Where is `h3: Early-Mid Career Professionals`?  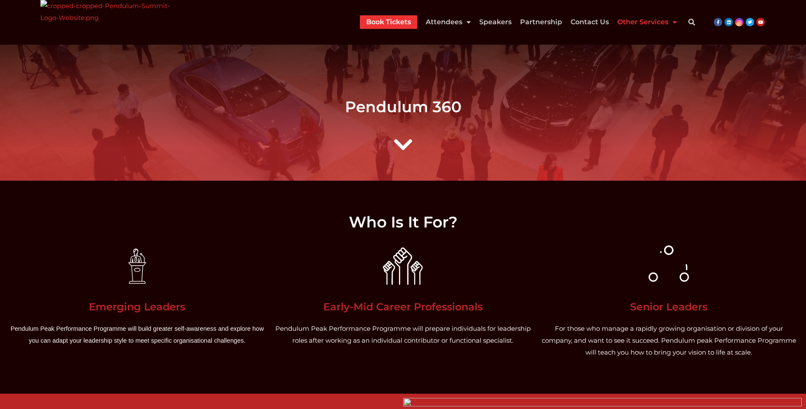
h3: Early-Mid Career Professionals is located at coordinates (403, 307).